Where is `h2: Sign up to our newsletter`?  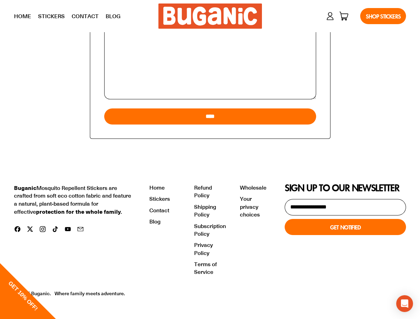
h2: Sign up to our newsletter is located at coordinates (345, 188).